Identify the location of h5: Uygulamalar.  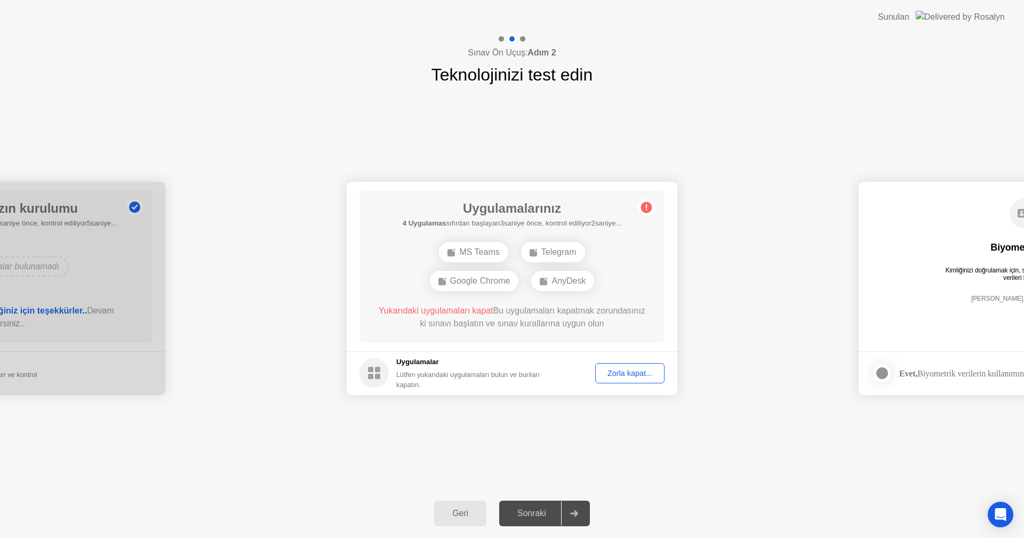
(477, 362).